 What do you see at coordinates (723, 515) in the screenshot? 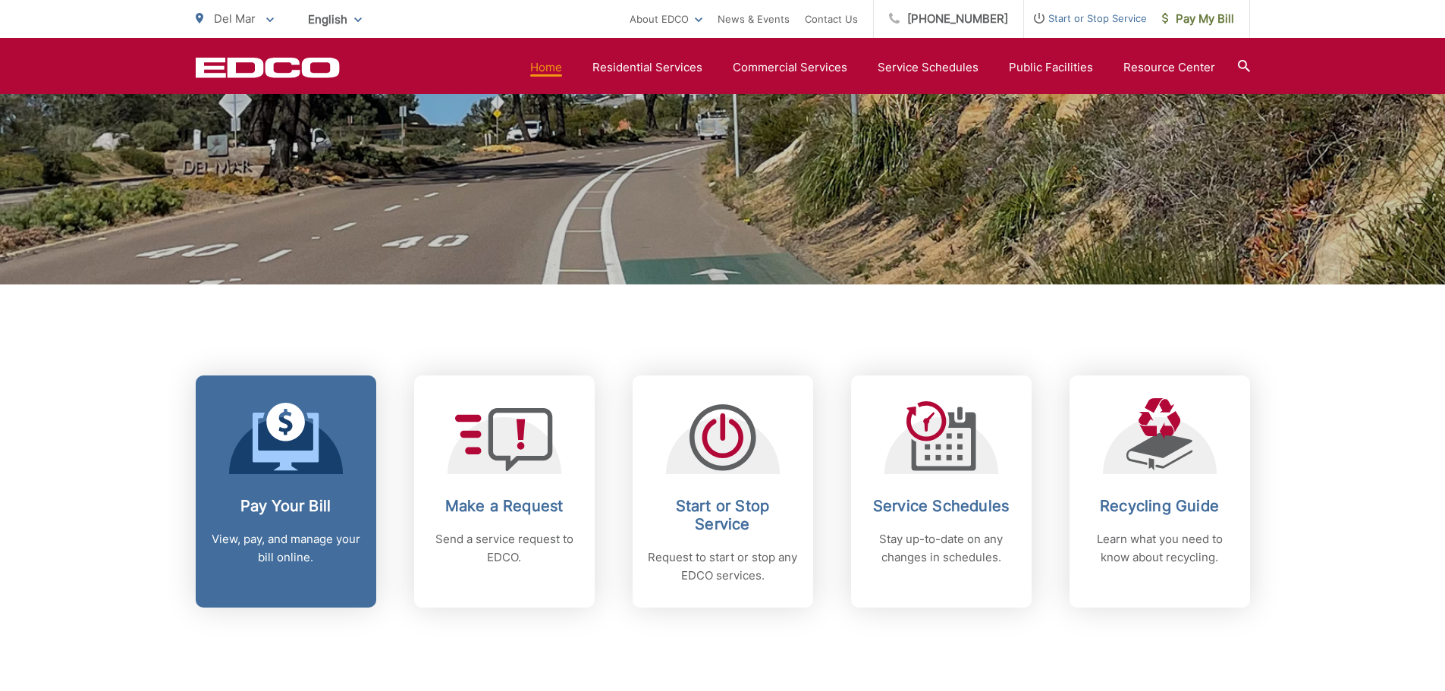
I see `h2: Start or Stop Service` at bounding box center [723, 515].